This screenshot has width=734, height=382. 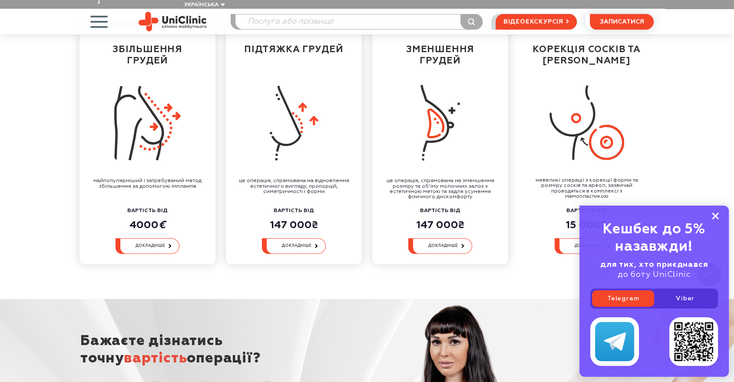 What do you see at coordinates (440, 189) in the screenshot?
I see `p: це операція, спрямована на зменшення розміру та об'їму молочних залоз з естетичною метою та задля...` at bounding box center [440, 189].